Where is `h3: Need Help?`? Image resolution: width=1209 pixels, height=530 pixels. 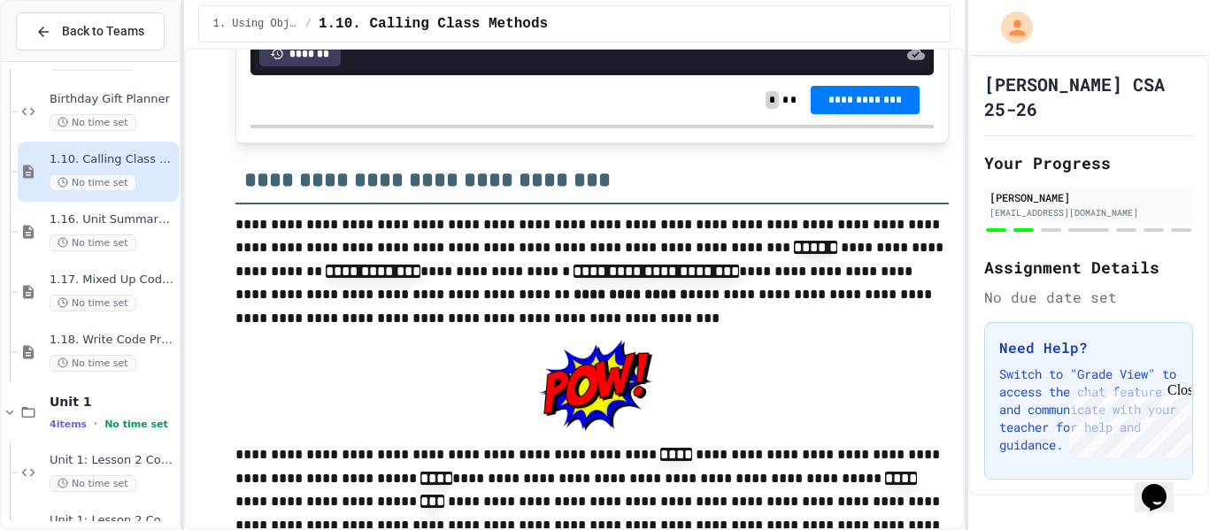 h3: Need Help? is located at coordinates (1088, 348).